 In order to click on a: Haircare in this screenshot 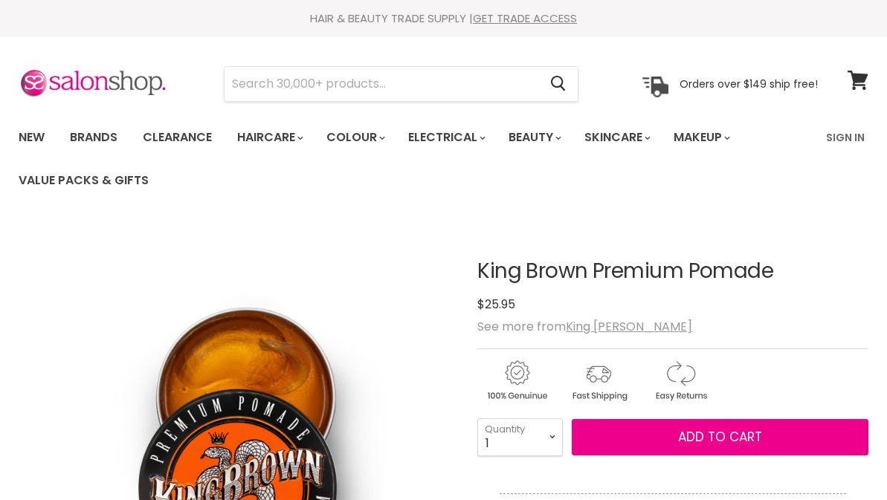, I will do `click(269, 137)`.